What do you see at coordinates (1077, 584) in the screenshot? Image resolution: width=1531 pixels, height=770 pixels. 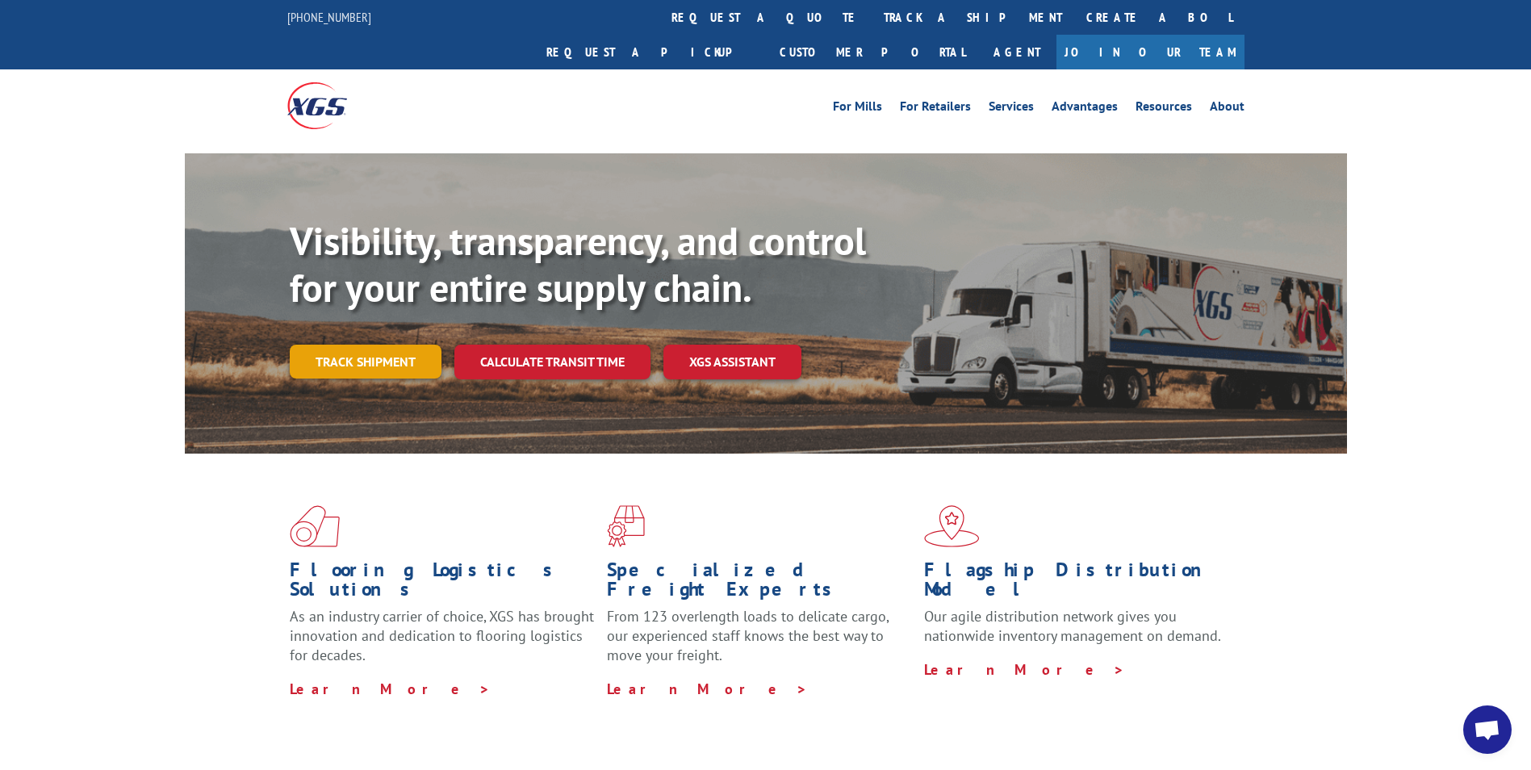 I see `h1: Flagship Distribution Model` at bounding box center [1077, 584].